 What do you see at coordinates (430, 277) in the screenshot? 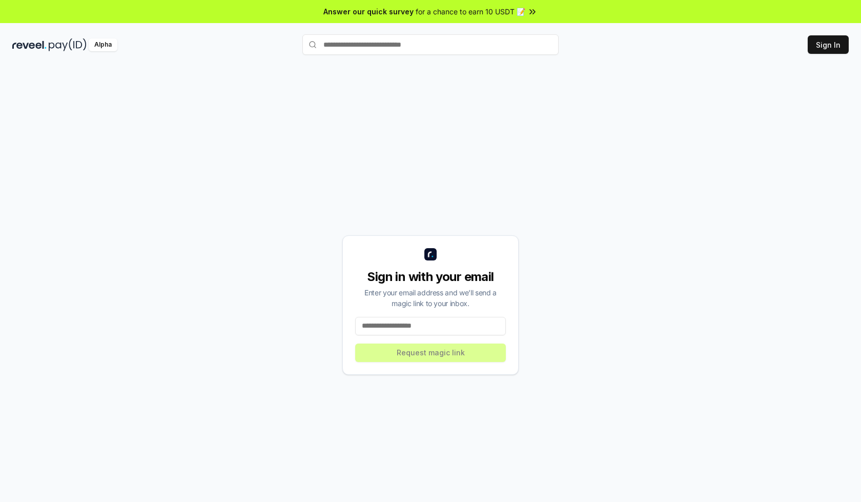
I see `div: Sign in with your email` at bounding box center [430, 277].